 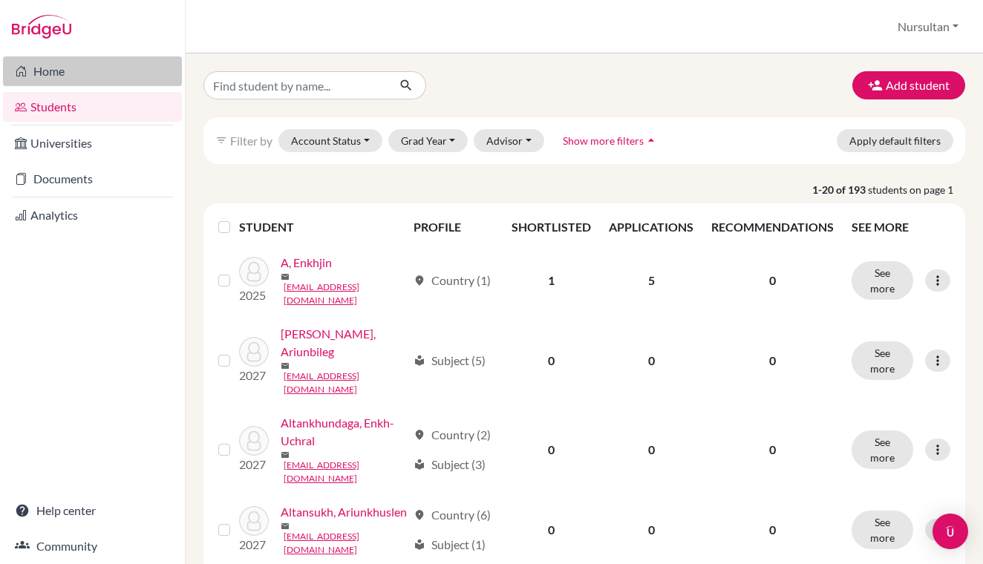 What do you see at coordinates (454, 227) in the screenshot?
I see `th: PROFILE` at bounding box center [454, 227].